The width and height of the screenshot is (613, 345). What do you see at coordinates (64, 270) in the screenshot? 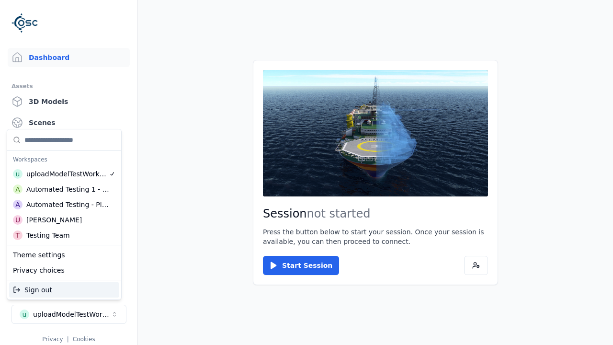
I see `div: Privacy choices` at bounding box center [64, 270].